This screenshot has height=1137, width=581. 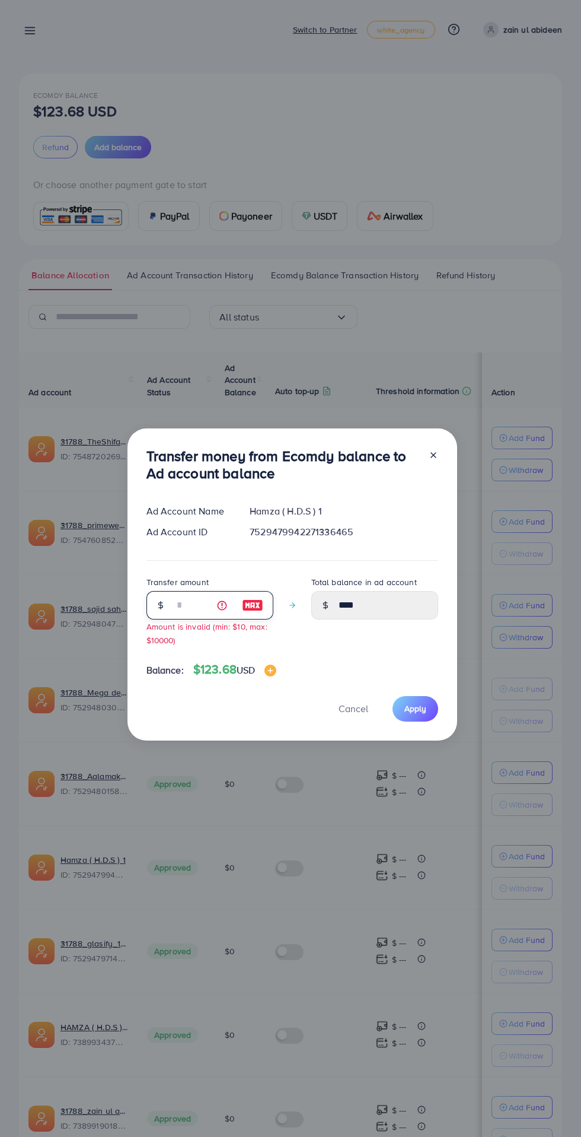 What do you see at coordinates (207, 633) in the screenshot?
I see `small: Amount is invalid (min: $10, max: $10000)` at bounding box center [207, 633].